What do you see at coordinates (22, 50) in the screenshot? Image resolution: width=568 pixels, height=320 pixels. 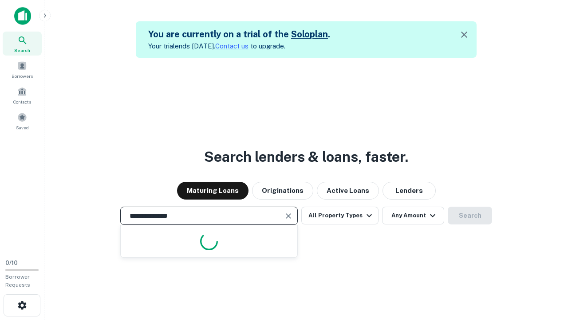 I see `span: Search` at bounding box center [22, 50].